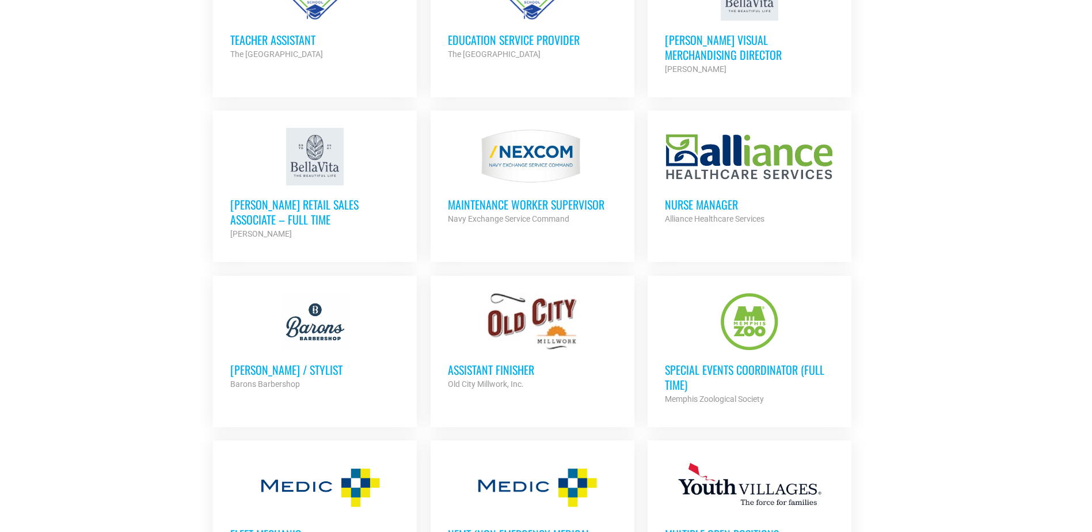  I want to click on h3: Nurse Manager, so click(750, 204).